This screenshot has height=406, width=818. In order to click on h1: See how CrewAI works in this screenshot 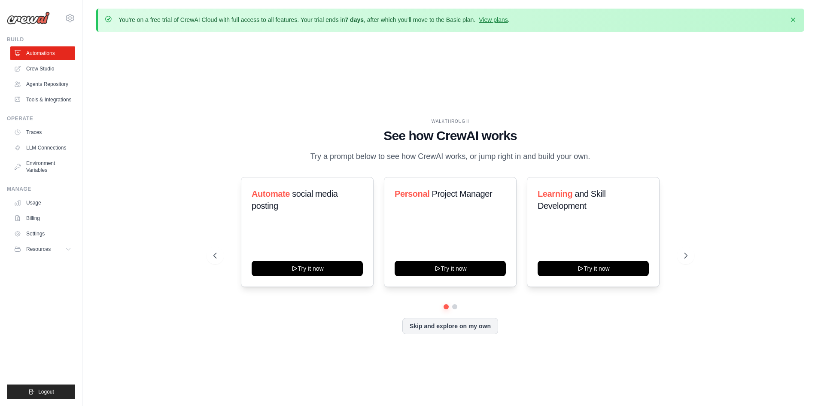, I will do `click(450, 136)`.